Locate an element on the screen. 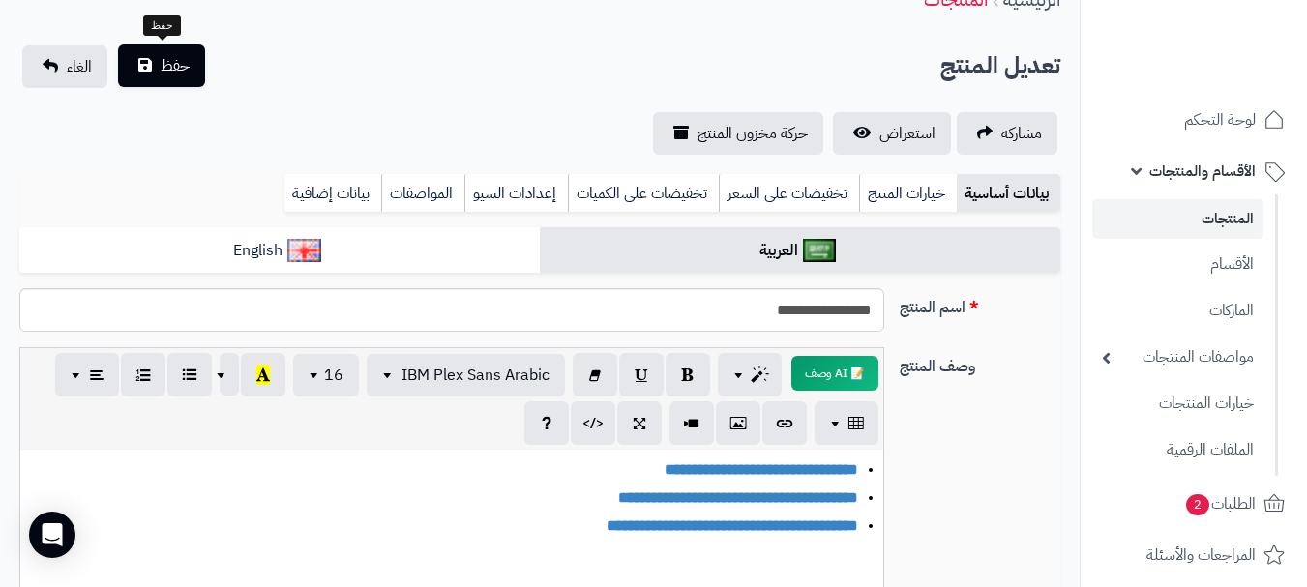 This screenshot has height=587, width=1307. a: استعراض is located at coordinates (892, 133).